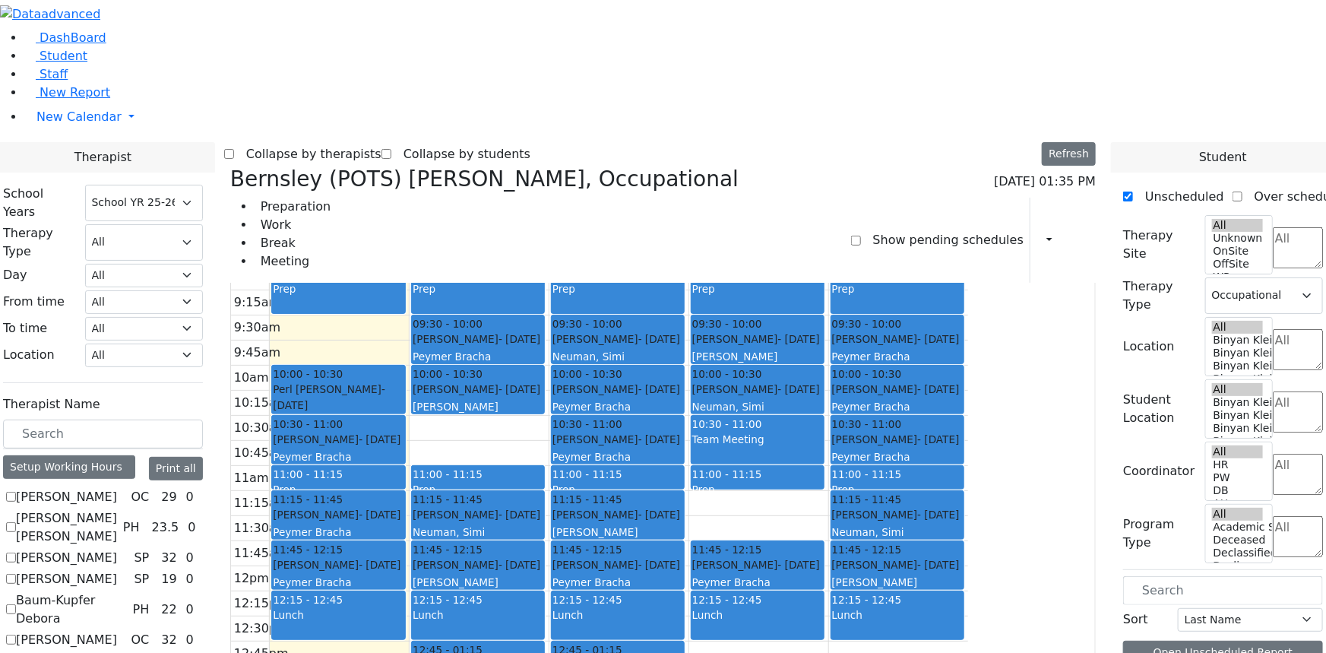  Describe the element at coordinates (252, 478) in the screenshot. I see `div: 11am` at that location.